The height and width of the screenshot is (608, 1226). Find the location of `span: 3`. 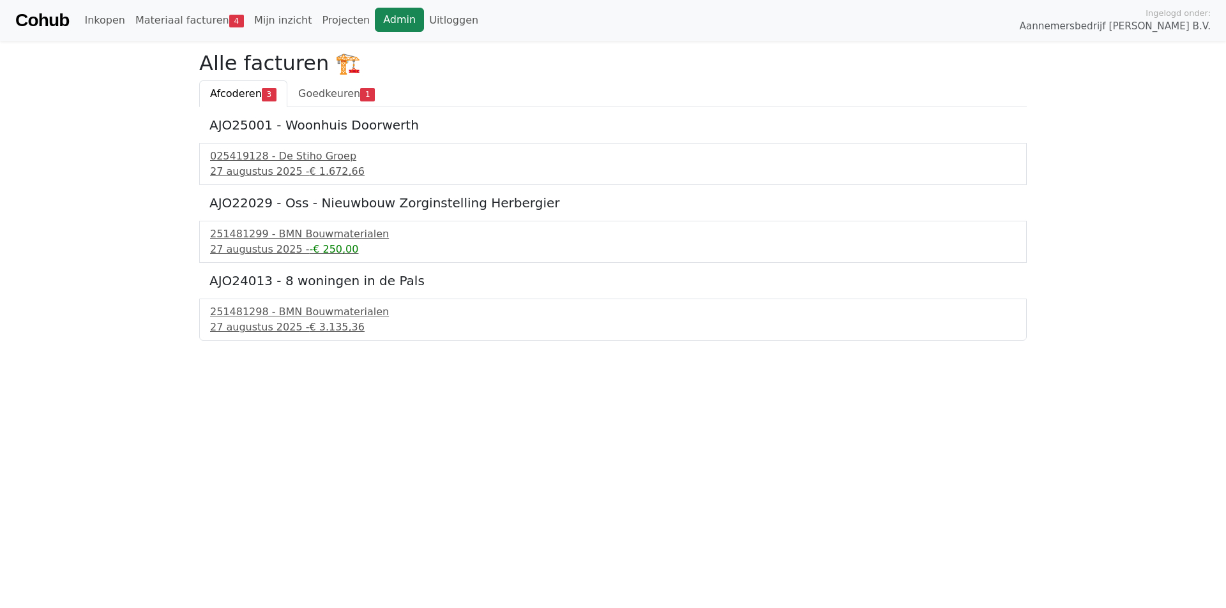

span: 3 is located at coordinates (269, 94).